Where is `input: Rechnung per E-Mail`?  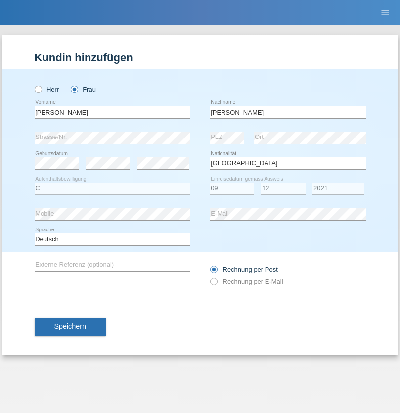 input: Rechnung per E-Mail is located at coordinates (213, 284).